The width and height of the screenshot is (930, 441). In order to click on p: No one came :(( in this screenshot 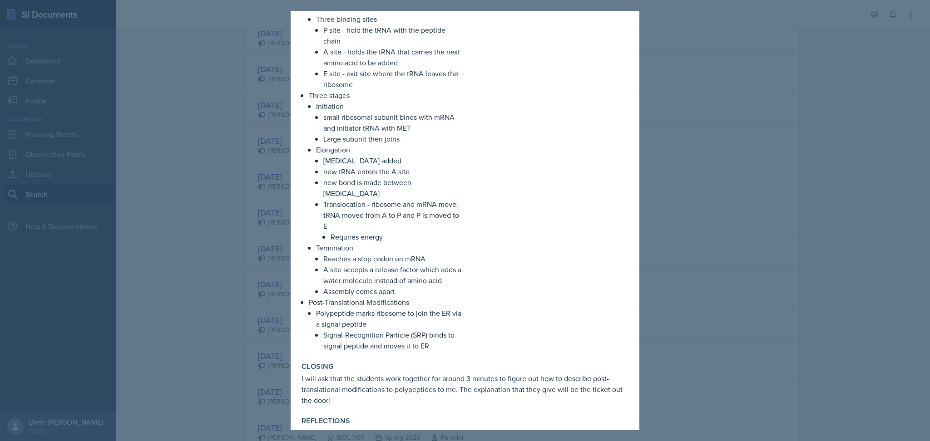, I will do `click(465, 433)`.